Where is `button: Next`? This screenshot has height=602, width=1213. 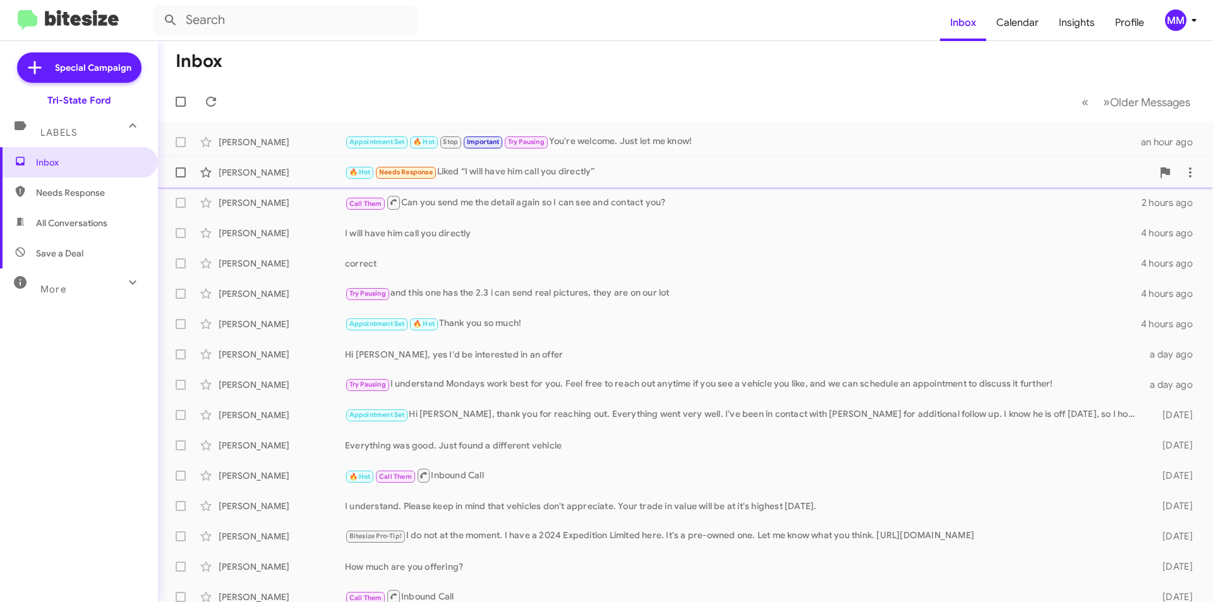 button: Next is located at coordinates (1146, 102).